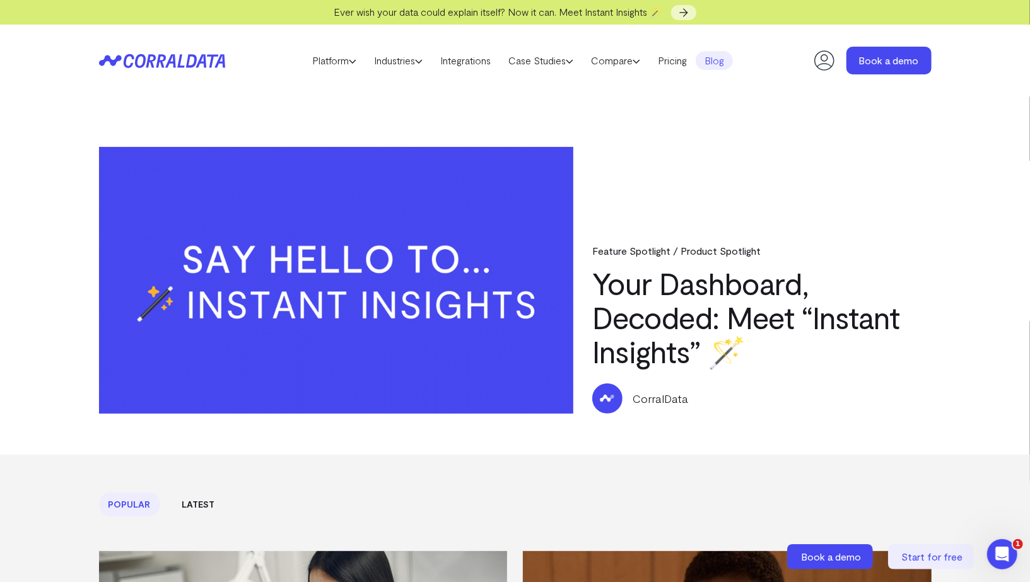 Image resolution: width=1030 pixels, height=582 pixels. What do you see at coordinates (199, 505) in the screenshot?
I see `a: Latest` at bounding box center [199, 505].